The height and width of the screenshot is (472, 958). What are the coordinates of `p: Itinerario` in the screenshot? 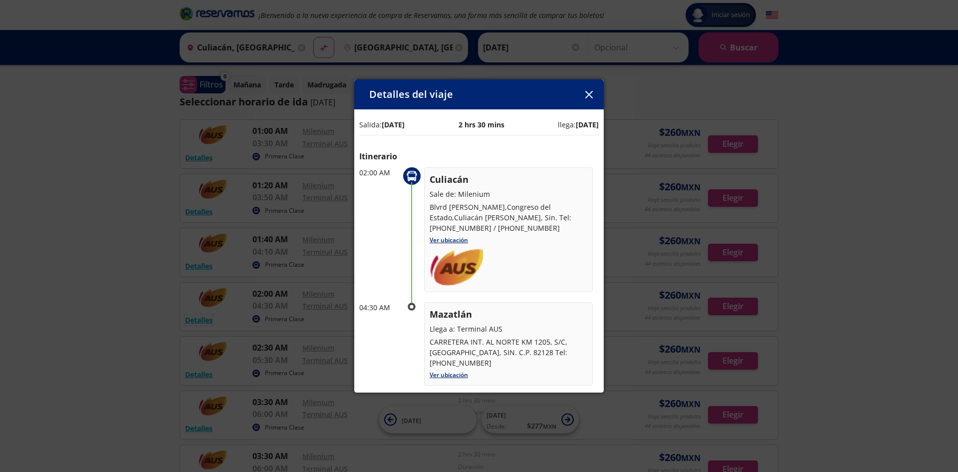 It's located at (479, 156).